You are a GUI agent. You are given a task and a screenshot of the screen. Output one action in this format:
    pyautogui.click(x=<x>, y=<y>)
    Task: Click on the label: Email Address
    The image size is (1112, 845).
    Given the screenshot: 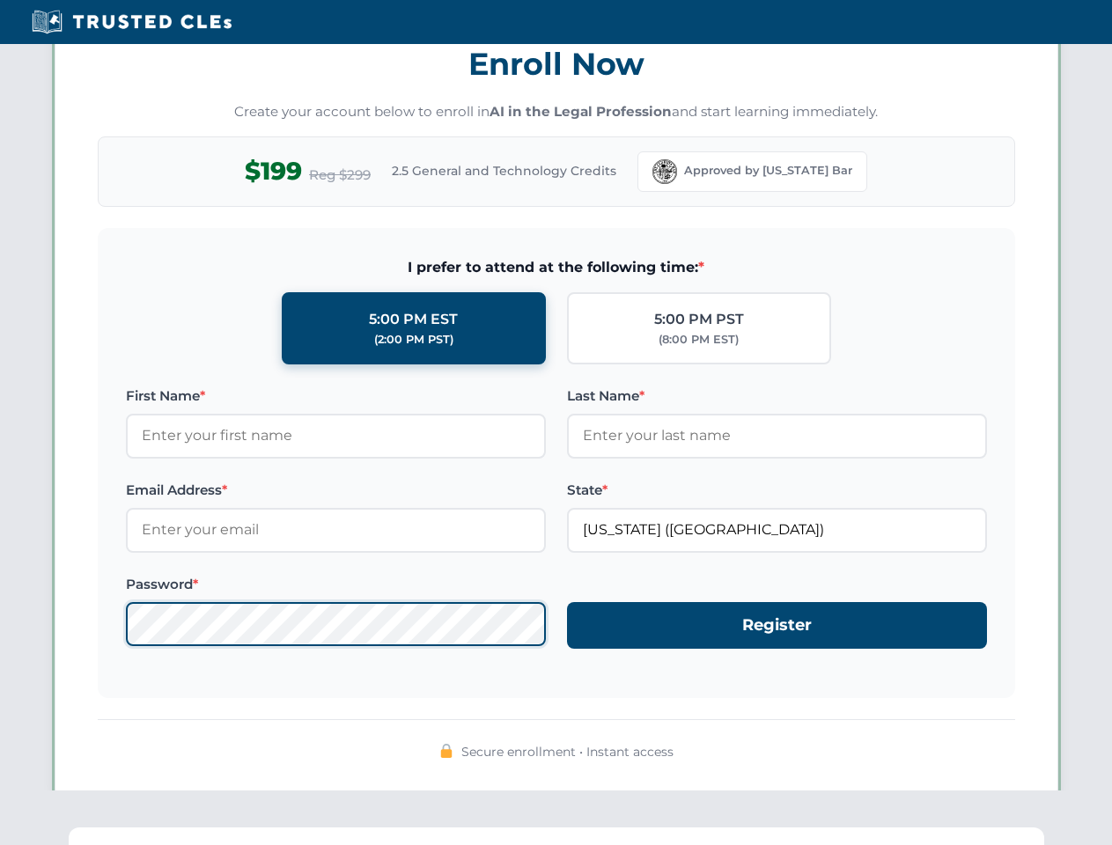 What is the action you would take?
    pyautogui.click(x=336, y=491)
    